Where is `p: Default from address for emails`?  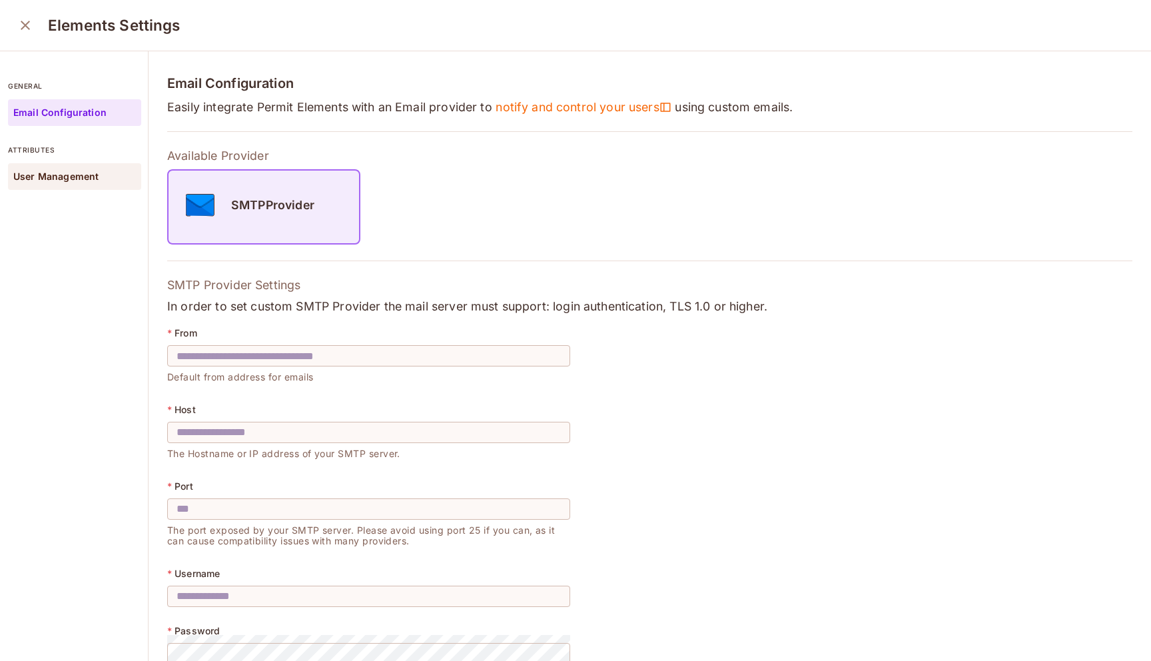
p: Default from address for emails is located at coordinates (368, 374).